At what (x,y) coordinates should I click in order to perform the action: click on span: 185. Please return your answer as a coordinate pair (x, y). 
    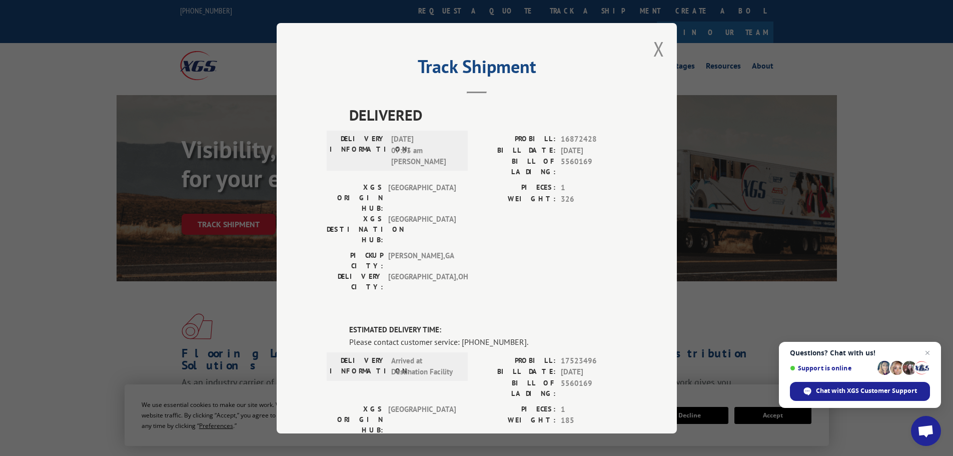
    Looking at the image, I should click on (594, 420).